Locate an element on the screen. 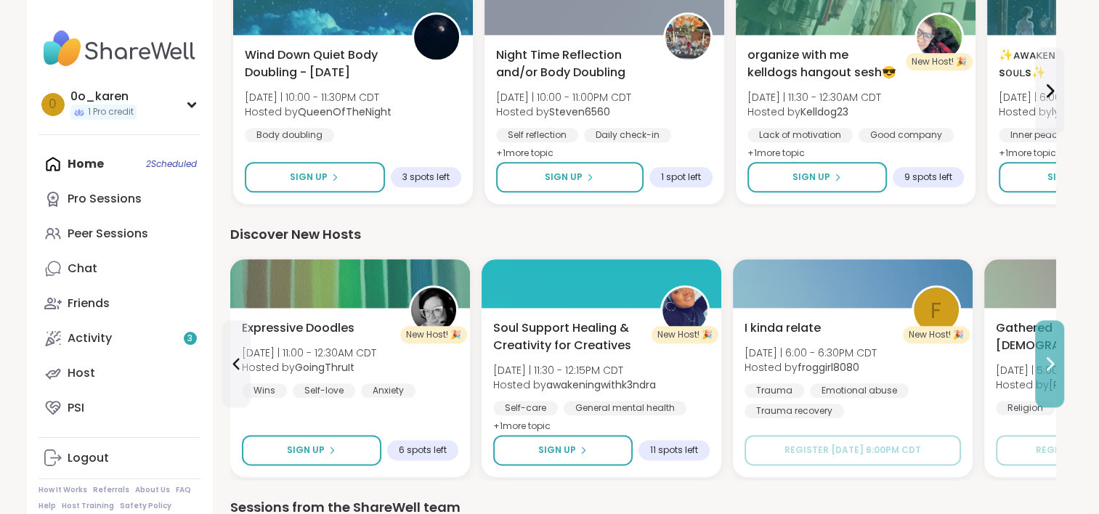  a: Chat is located at coordinates (119, 269).